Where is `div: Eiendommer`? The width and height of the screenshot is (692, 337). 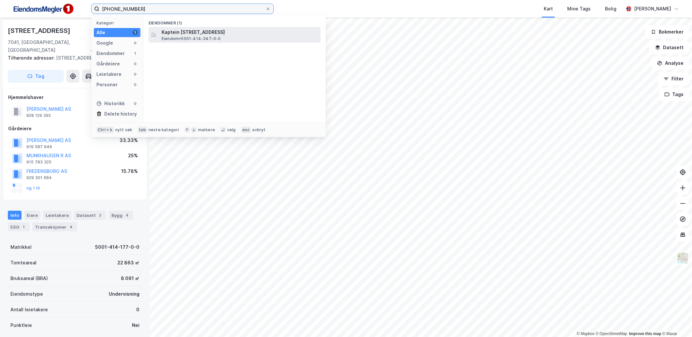
div: Eiendommer is located at coordinates (110, 53).